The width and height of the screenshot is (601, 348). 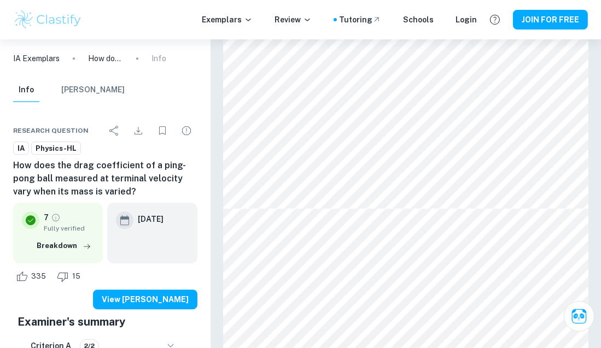 I want to click on p: Review, so click(x=293, y=20).